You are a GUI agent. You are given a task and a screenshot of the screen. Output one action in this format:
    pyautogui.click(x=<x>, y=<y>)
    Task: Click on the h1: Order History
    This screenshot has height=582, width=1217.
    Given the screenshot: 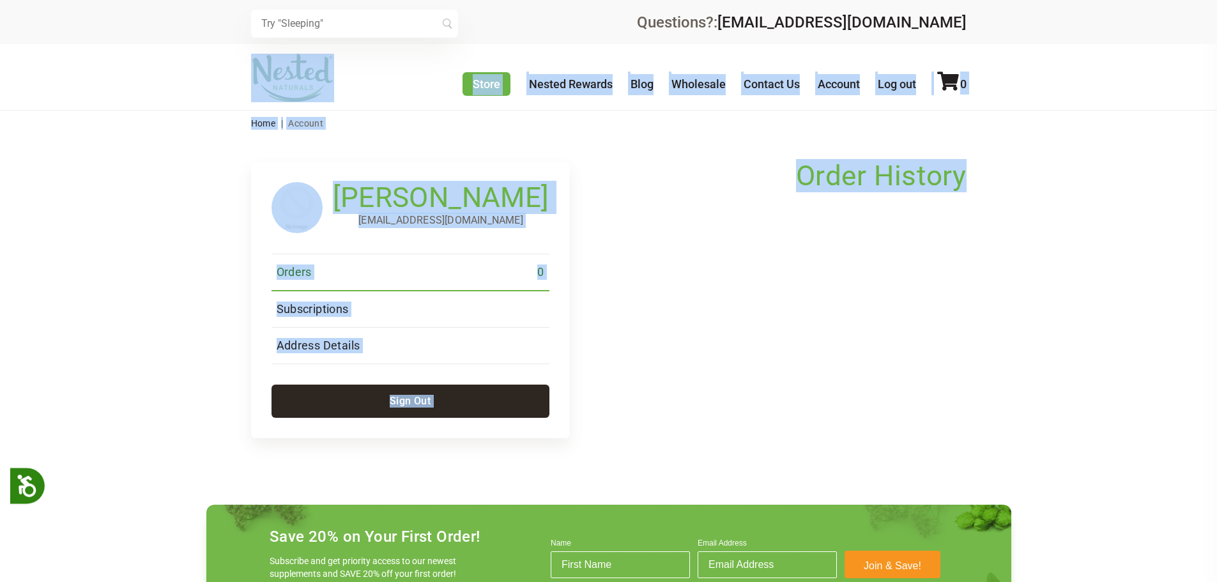 What is the action you would take?
    pyautogui.click(x=881, y=176)
    